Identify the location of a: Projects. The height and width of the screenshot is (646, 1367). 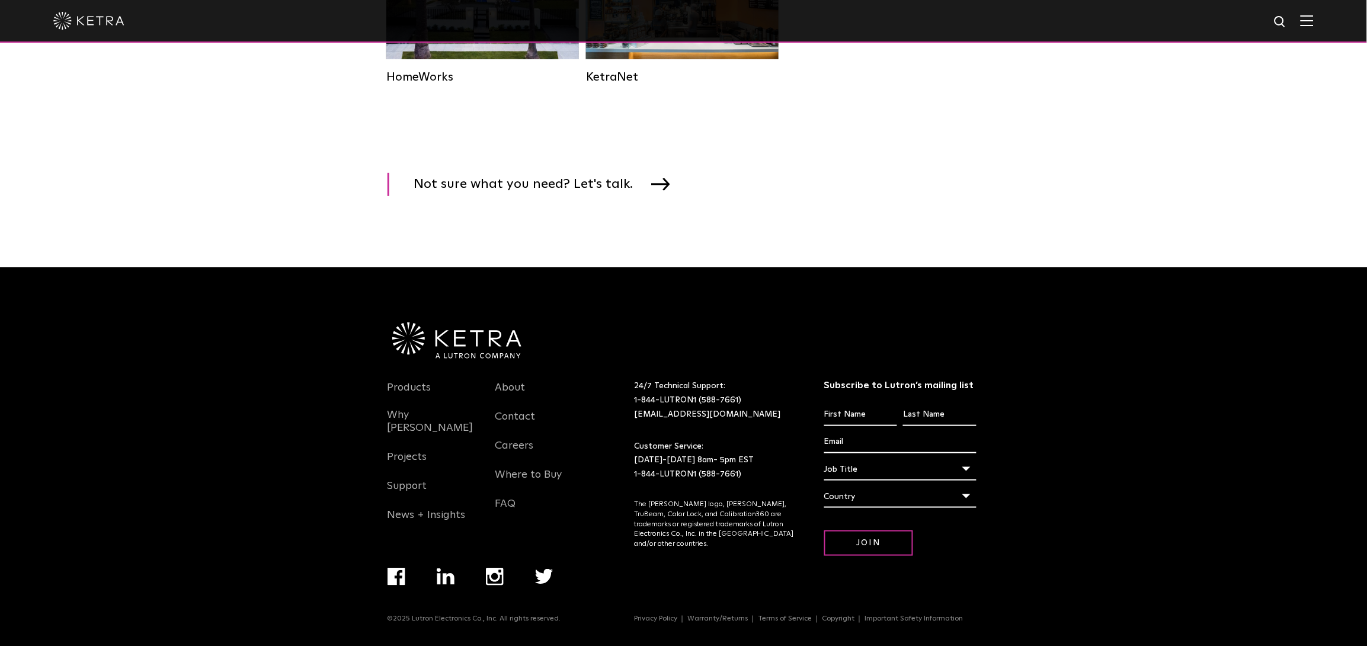
(407, 464).